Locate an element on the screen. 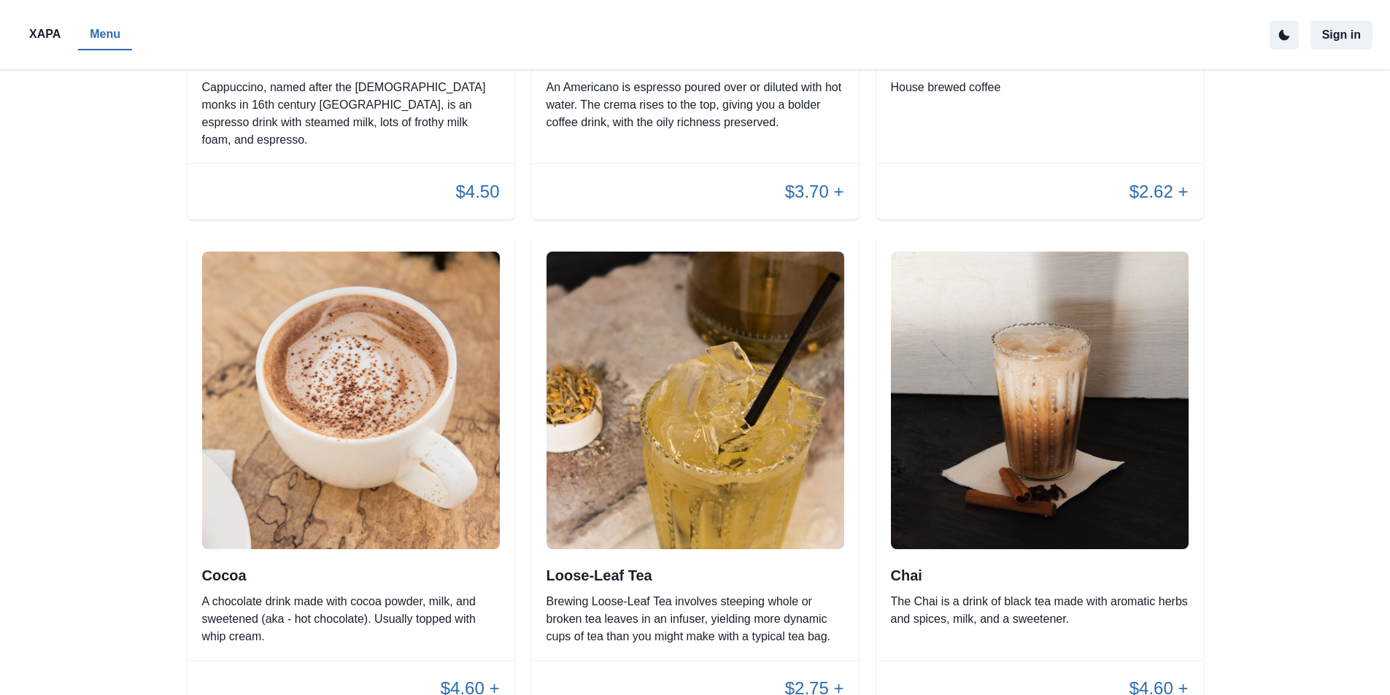  p: Menu is located at coordinates (105, 34).